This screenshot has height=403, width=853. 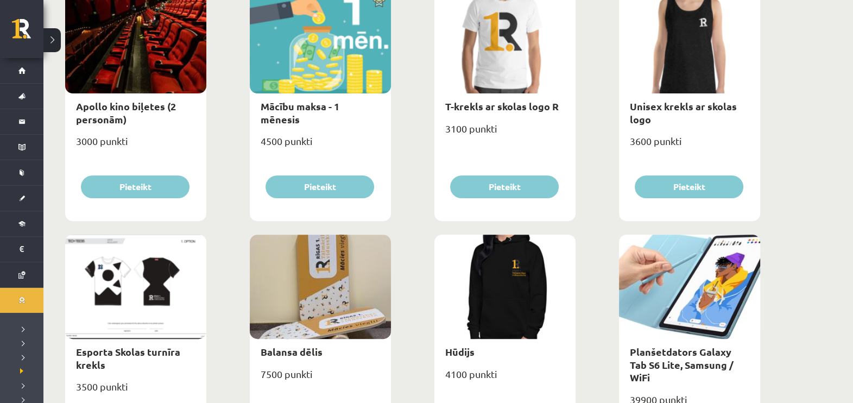 I want to click on div: 3100 punkti, so click(x=505, y=133).